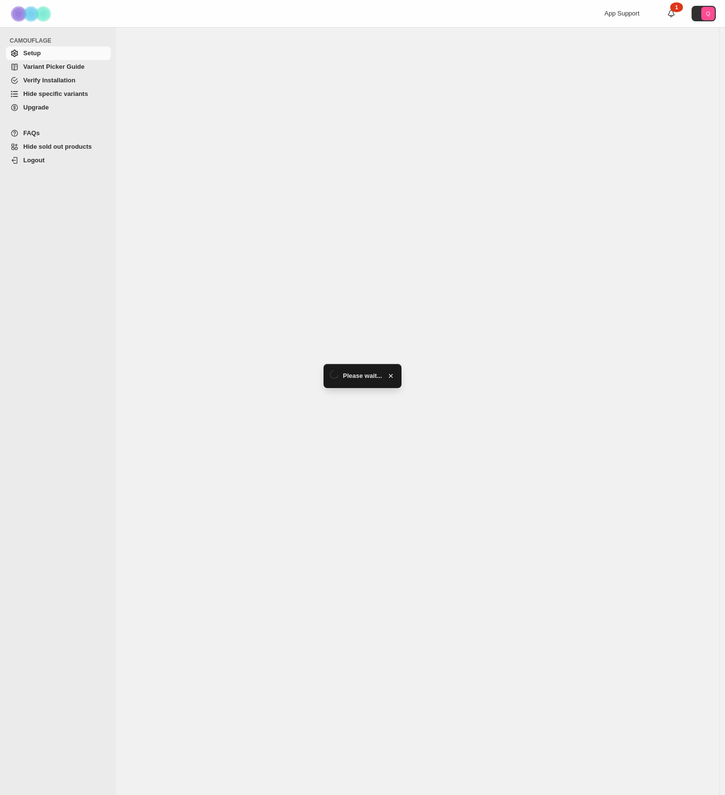 The width and height of the screenshot is (725, 795). Describe the element at coordinates (58, 146) in the screenshot. I see `span: Hide sold out products` at that location.